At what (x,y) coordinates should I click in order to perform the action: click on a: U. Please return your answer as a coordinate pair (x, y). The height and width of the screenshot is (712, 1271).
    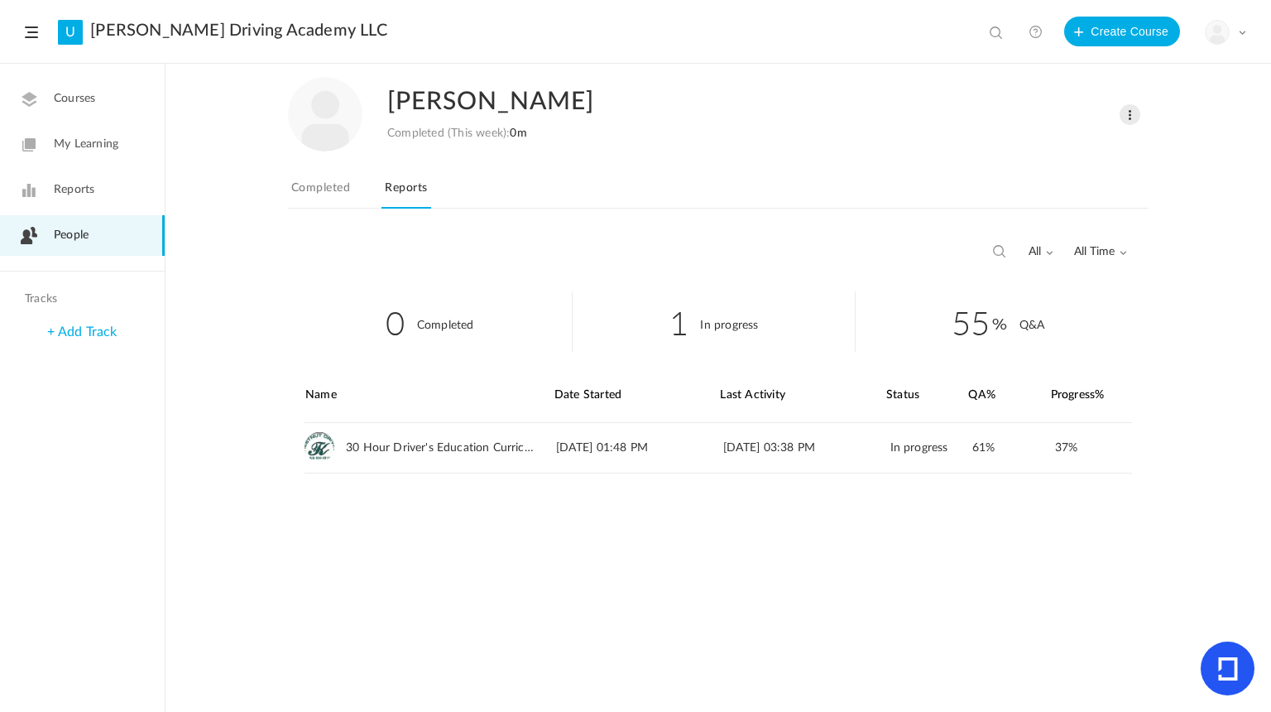
    Looking at the image, I should click on (70, 32).